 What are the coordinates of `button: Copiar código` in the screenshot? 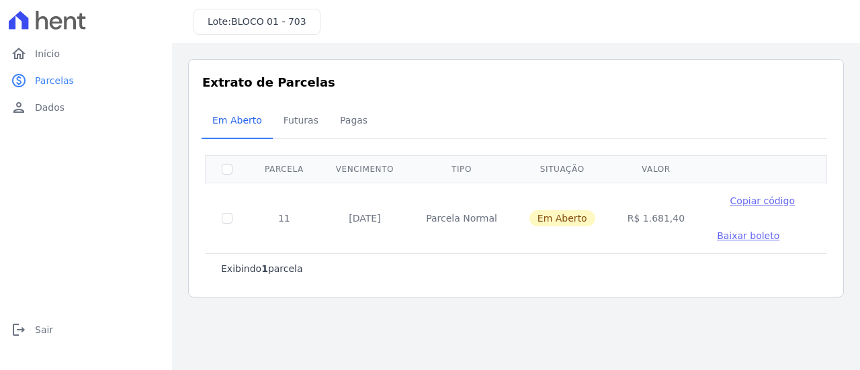 It's located at (762, 201).